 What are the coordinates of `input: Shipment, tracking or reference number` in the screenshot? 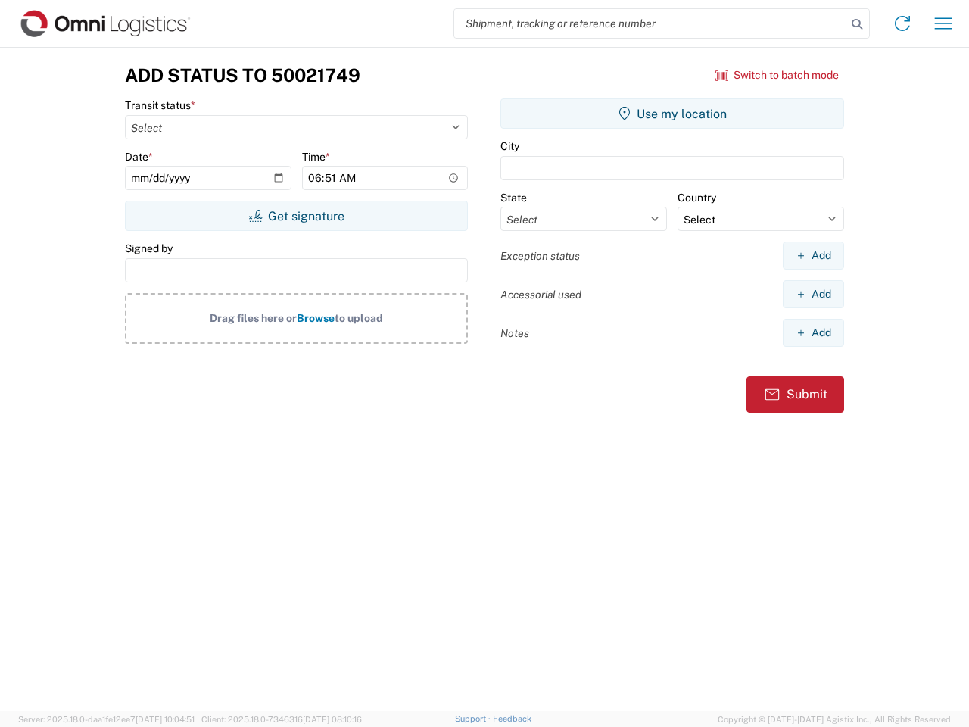 It's located at (650, 23).